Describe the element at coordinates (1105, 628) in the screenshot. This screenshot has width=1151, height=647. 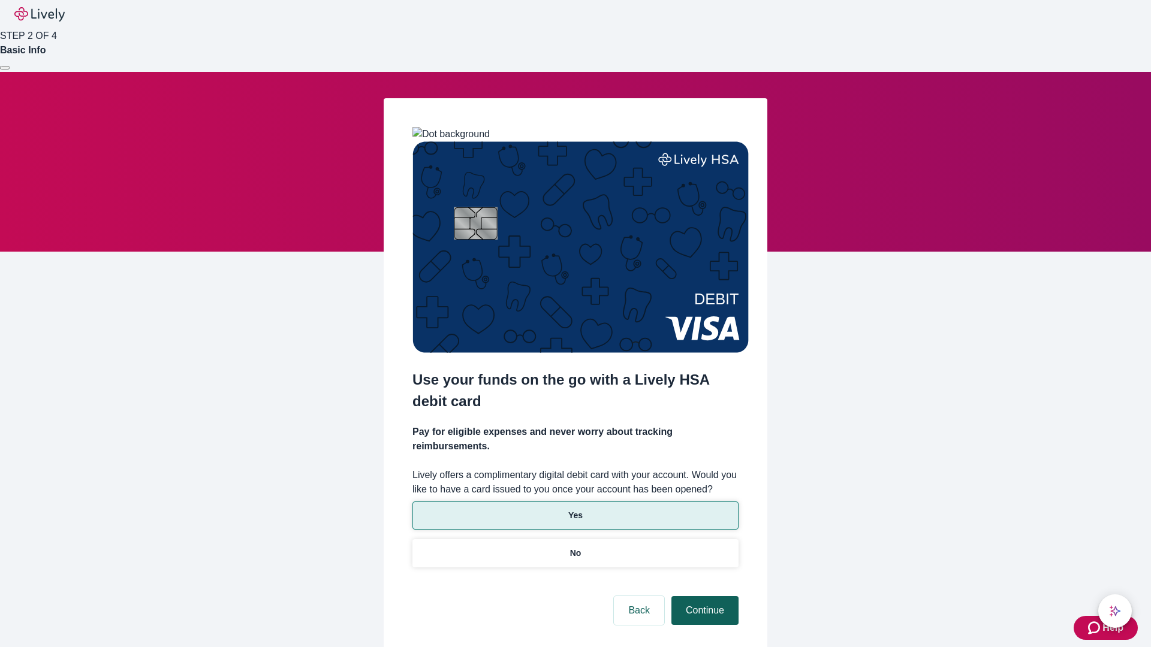
I see `button: Zendesk support iconHelp` at that location.